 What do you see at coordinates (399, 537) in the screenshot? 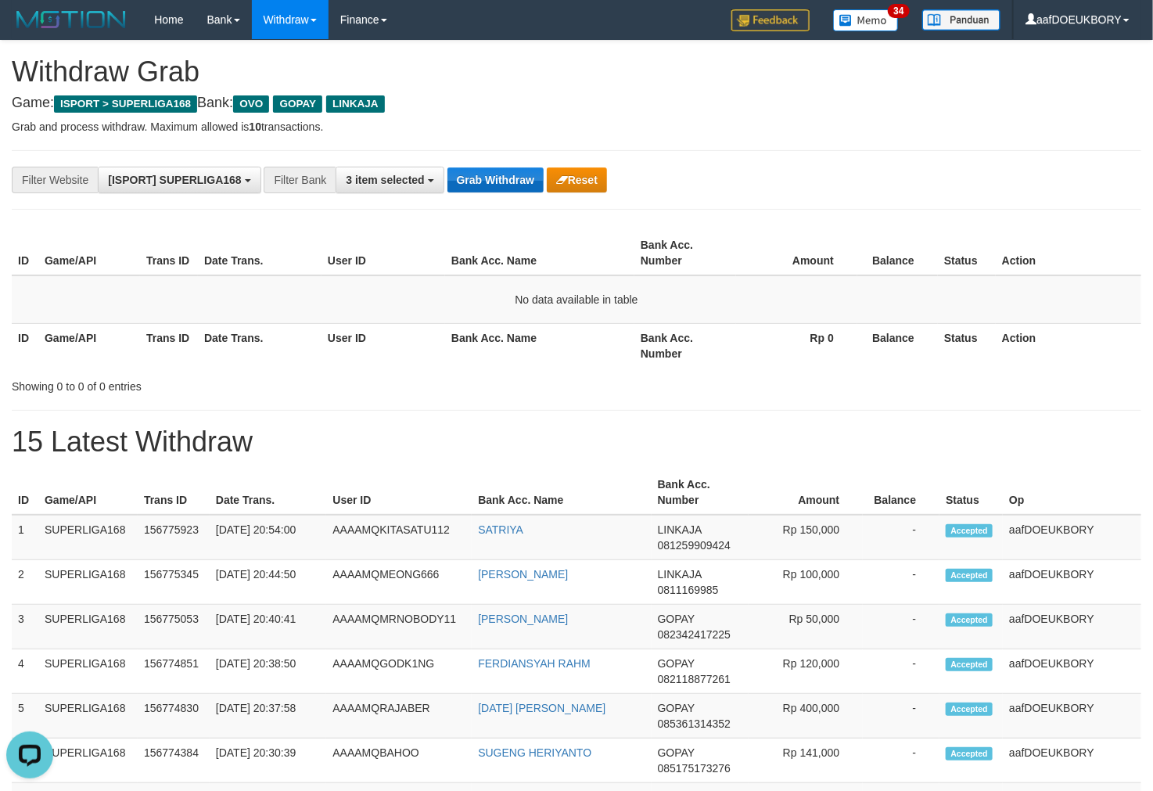
I see `td: AAAAMQKITASATU112` at bounding box center [399, 537].